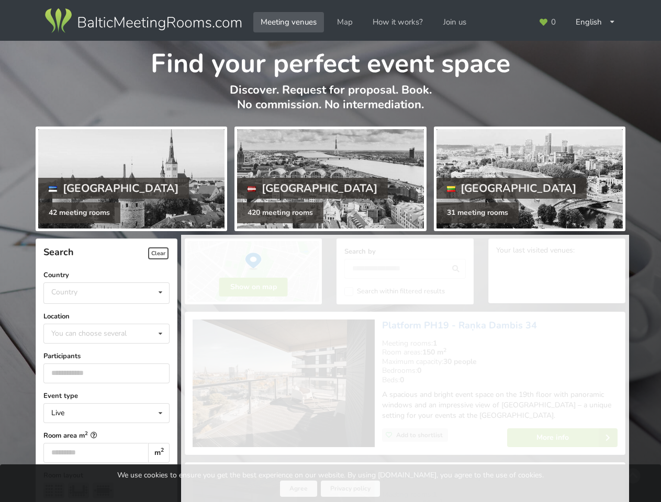  Describe the element at coordinates (58, 413) in the screenshot. I see `div: Live` at that location.